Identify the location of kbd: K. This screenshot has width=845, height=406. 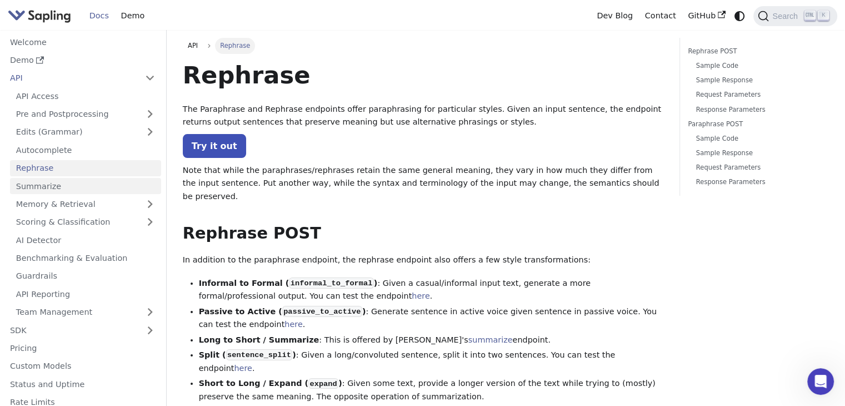
(823, 16).